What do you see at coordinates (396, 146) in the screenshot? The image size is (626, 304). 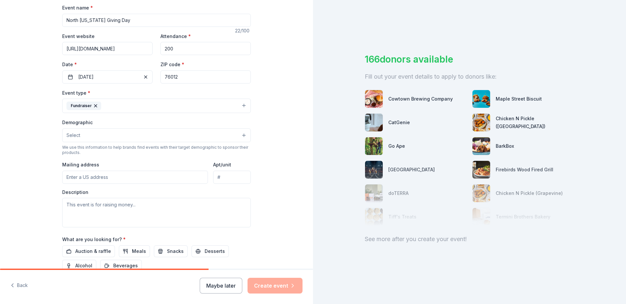 I see `div: Go Ape` at bounding box center [396, 146].